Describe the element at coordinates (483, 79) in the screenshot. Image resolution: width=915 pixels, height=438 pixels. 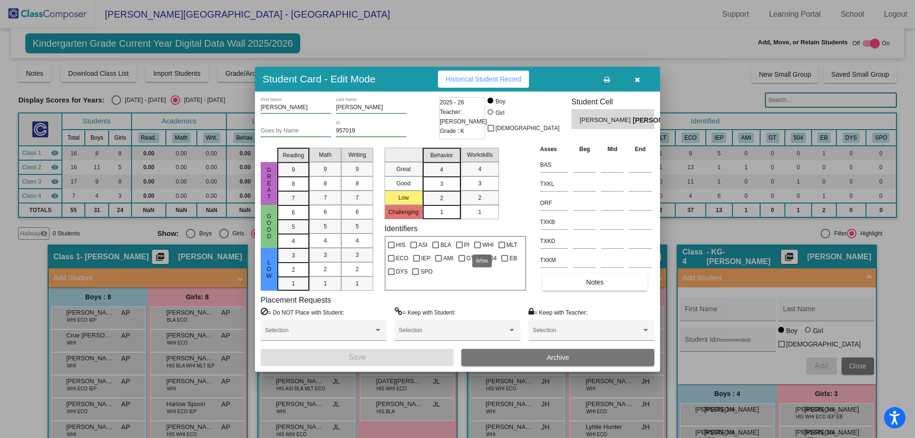
I see `button: Historical Student Record` at that location.